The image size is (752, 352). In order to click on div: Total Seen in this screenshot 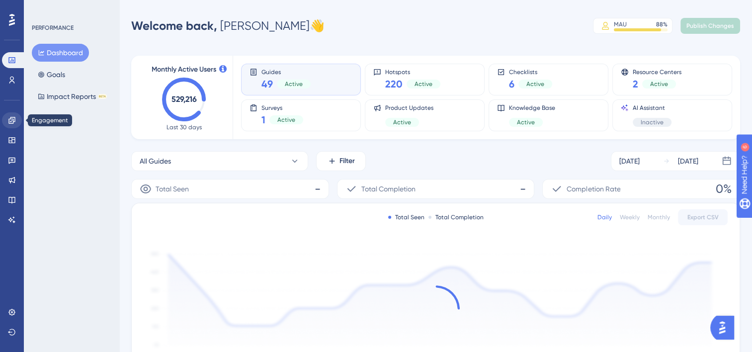, I will do `click(406, 217)`.